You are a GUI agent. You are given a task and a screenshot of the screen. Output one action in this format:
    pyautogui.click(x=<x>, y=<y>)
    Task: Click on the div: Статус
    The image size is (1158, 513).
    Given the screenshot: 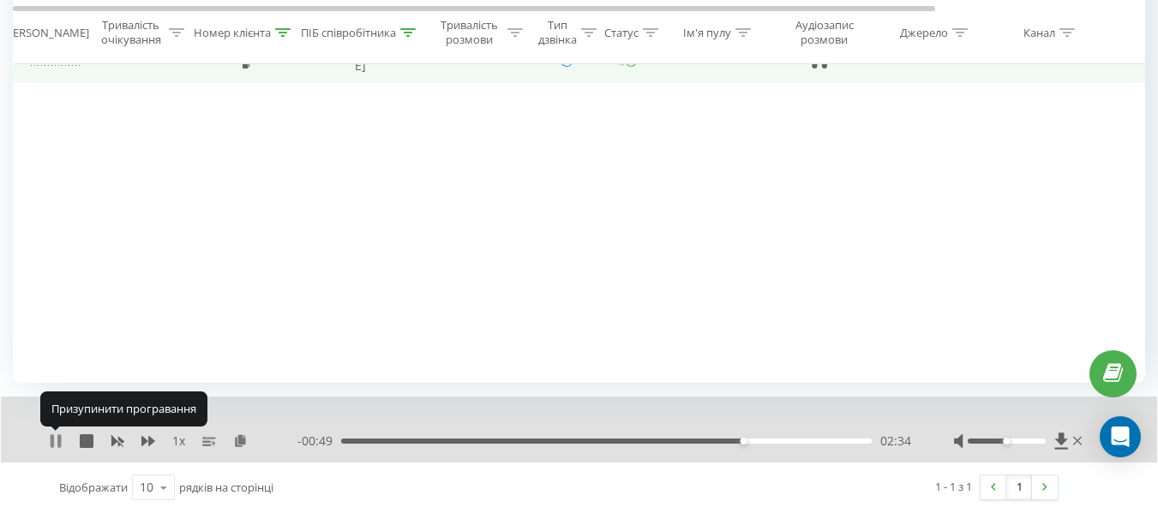 What is the action you would take?
    pyautogui.click(x=621, y=32)
    